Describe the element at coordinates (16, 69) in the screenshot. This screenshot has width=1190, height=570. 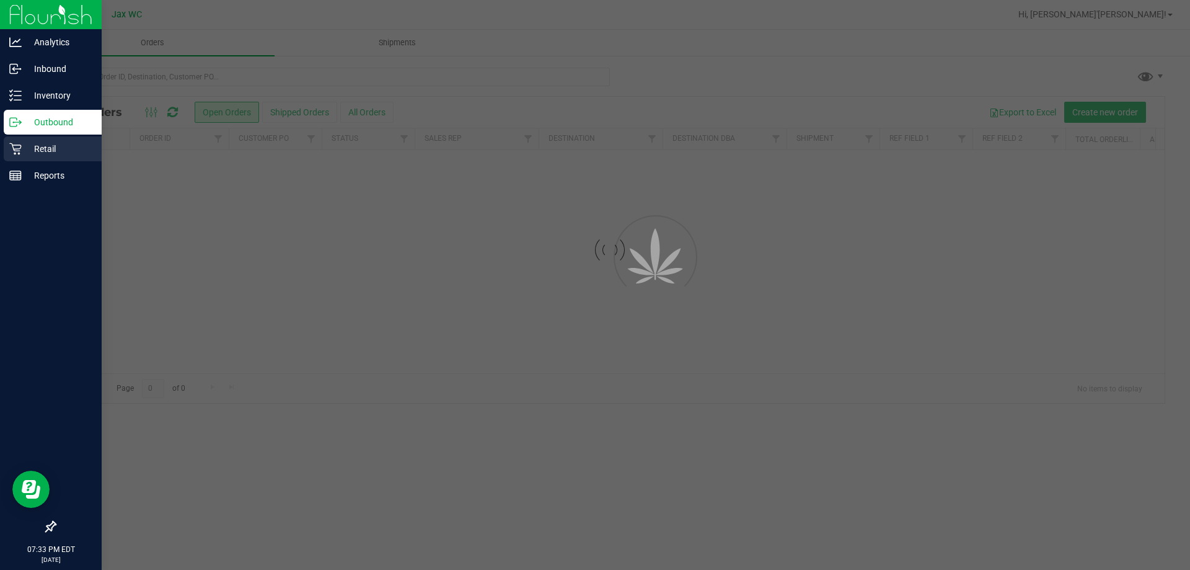
I see `inline-svg: Inbound` at that location.